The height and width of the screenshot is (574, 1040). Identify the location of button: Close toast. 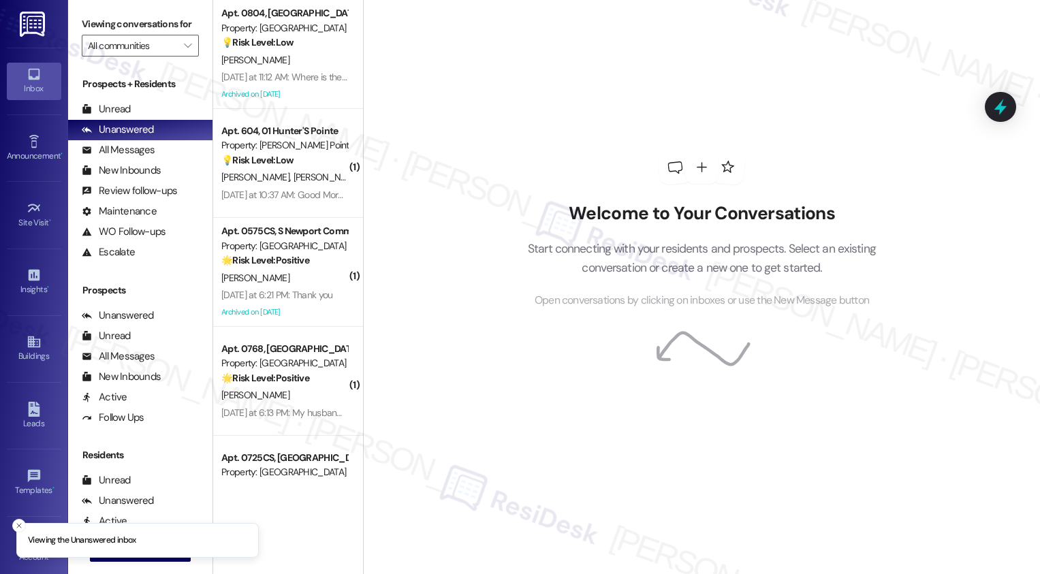
(19, 526).